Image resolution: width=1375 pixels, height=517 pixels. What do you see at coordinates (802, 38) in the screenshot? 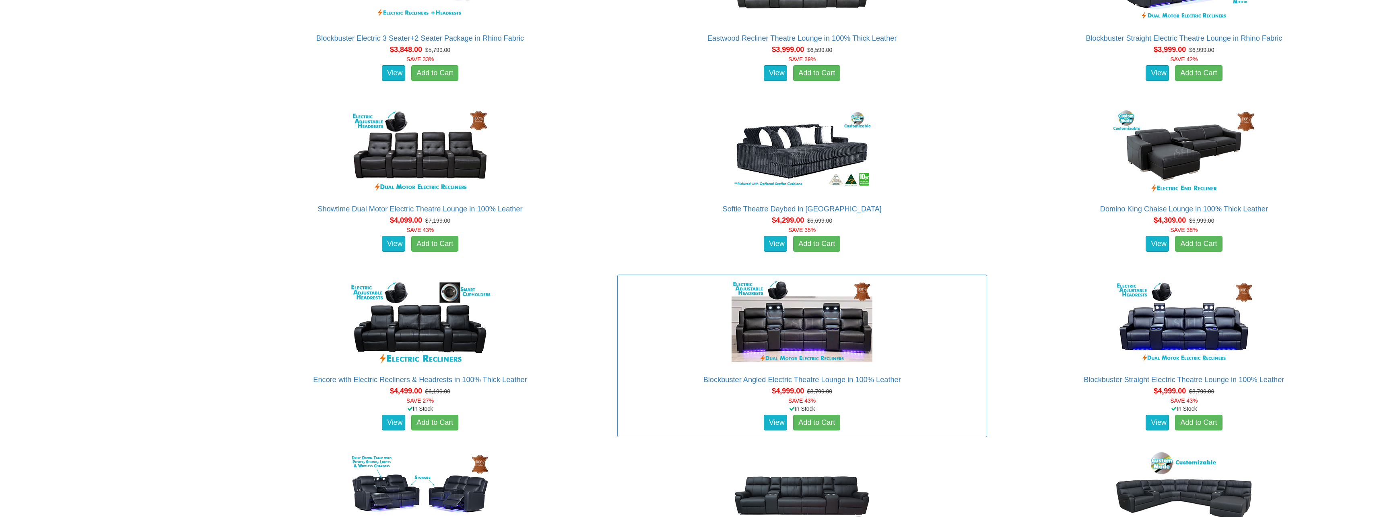
I see `a: Eastwood Recliner Theatre Lounge in 100% Thick Leather` at bounding box center [802, 38].